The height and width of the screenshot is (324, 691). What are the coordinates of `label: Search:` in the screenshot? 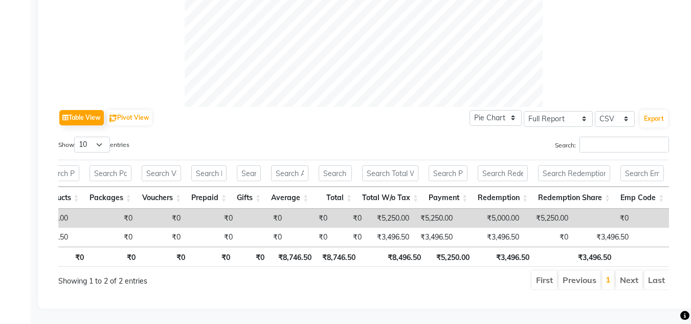 It's located at (612, 144).